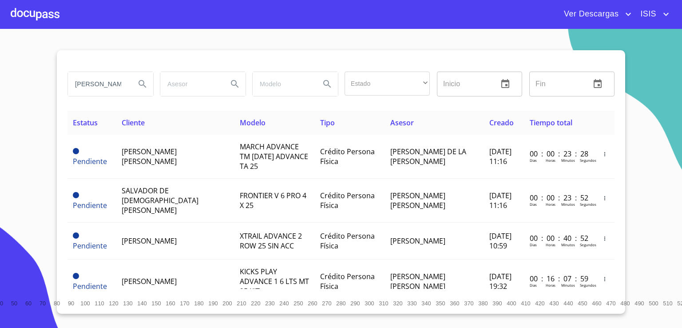  What do you see at coordinates (511, 303) in the screenshot?
I see `button: 400` at bounding box center [511, 303].